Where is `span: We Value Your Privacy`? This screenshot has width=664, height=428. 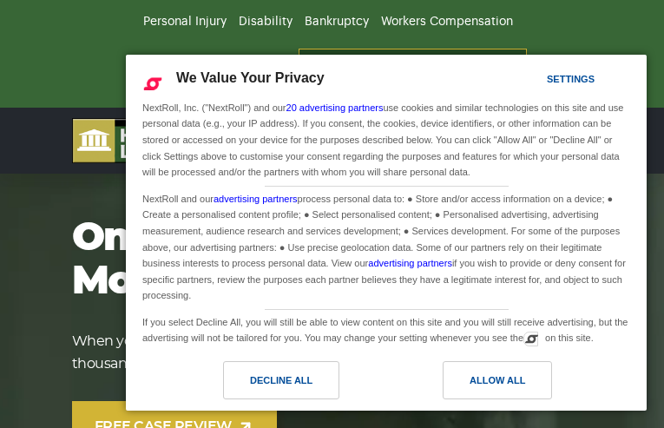
span: We Value Your Privacy is located at coordinates (250, 77).